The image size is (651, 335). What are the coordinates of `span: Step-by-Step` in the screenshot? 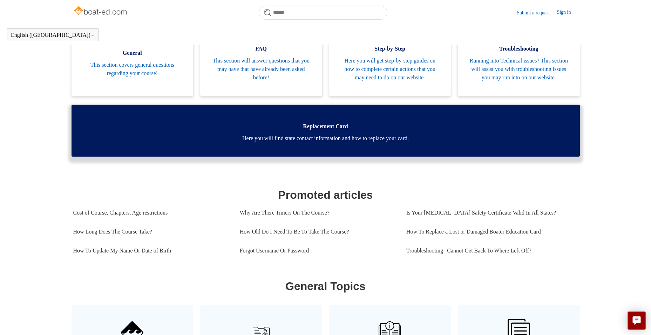 It's located at (390, 49).